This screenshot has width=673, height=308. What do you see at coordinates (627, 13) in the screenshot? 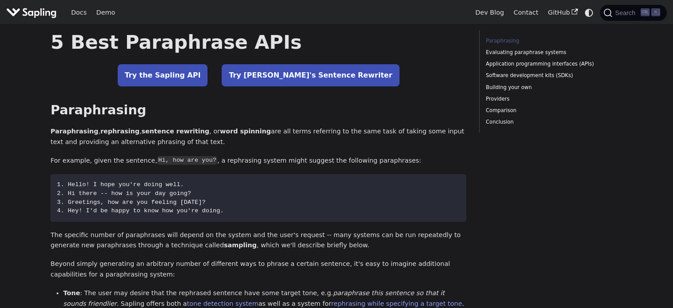
I see `span: Search` at bounding box center [627, 13].